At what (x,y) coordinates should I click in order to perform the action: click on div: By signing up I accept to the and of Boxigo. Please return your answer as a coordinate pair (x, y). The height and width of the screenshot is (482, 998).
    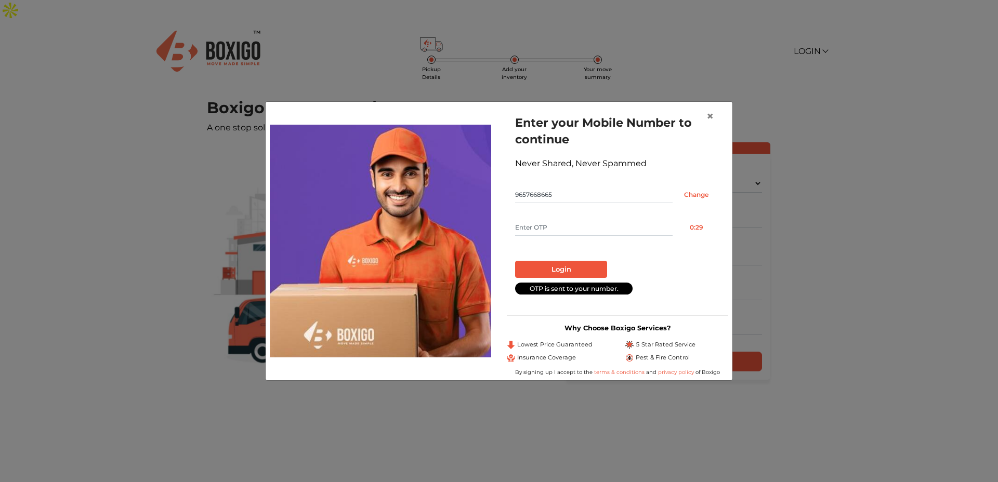
    Looking at the image, I should click on (618, 372).